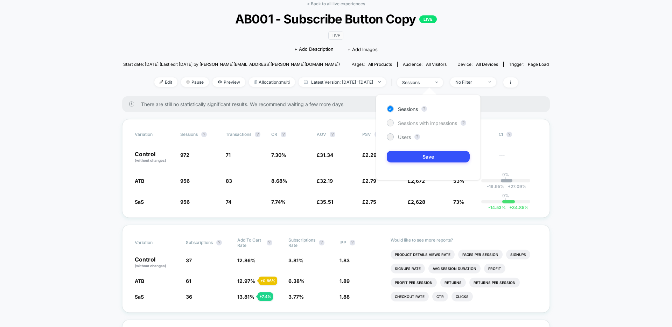  I want to click on span: (without changes), so click(151, 160).